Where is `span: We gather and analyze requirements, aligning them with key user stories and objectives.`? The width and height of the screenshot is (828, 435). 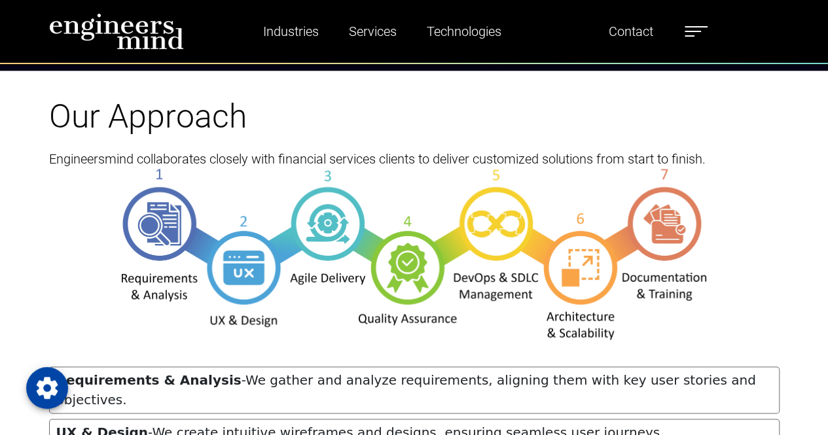 span: We gather and analyze requirements, aligning them with key user stories and objectives. is located at coordinates (406, 390).